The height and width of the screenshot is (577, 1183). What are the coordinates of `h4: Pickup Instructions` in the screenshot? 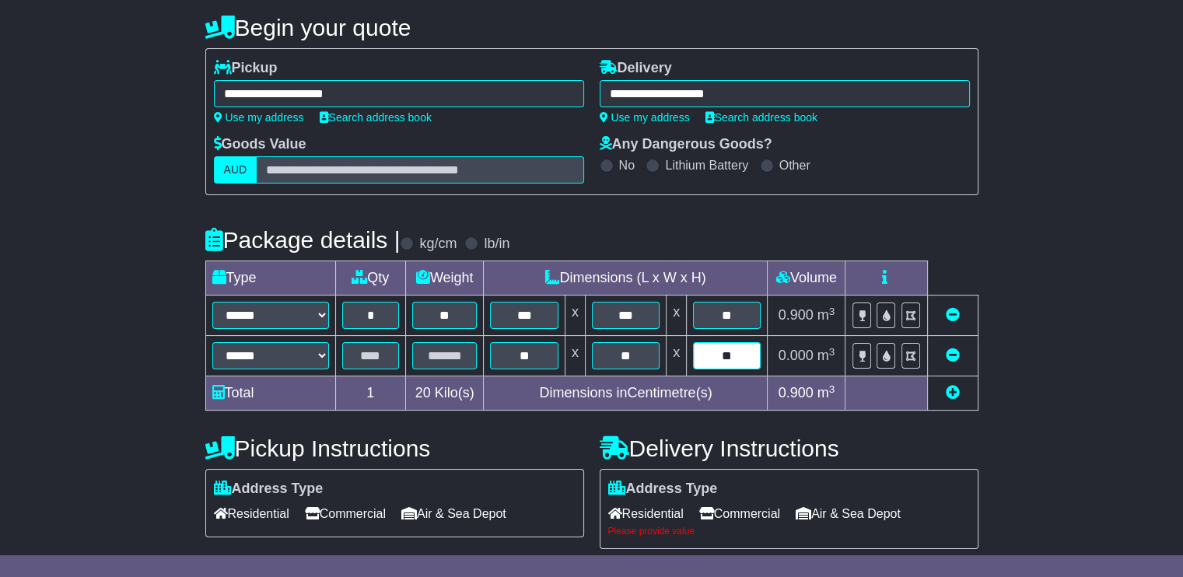 It's located at (394, 448).